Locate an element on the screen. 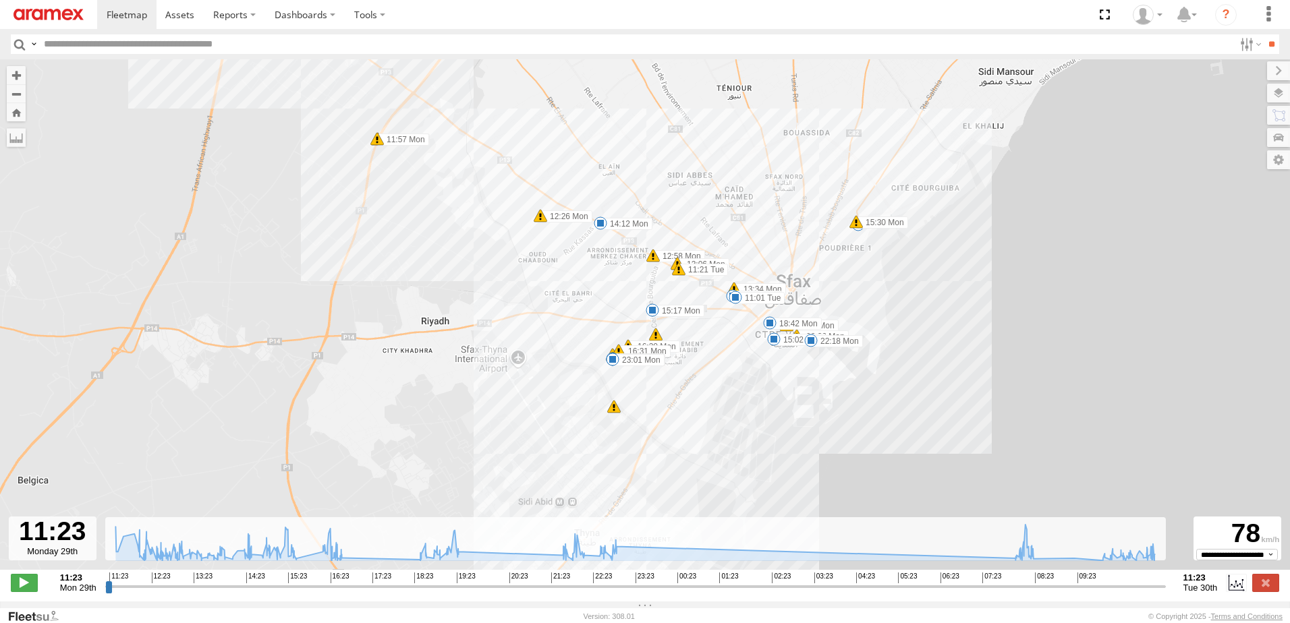 The height and width of the screenshot is (623, 1290). div: © Copyright 2025 - is located at coordinates (1215, 617).